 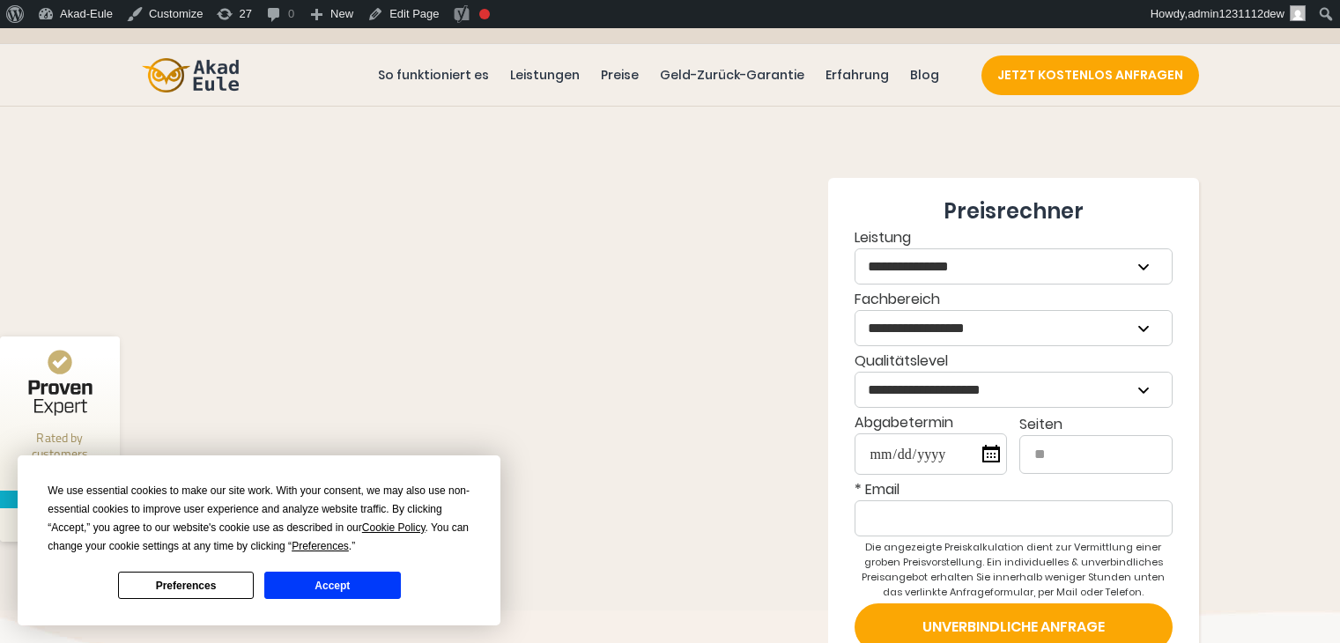 What do you see at coordinates (732, 75) in the screenshot?
I see `a: Geld-Zurück-Garantie` at bounding box center [732, 75].